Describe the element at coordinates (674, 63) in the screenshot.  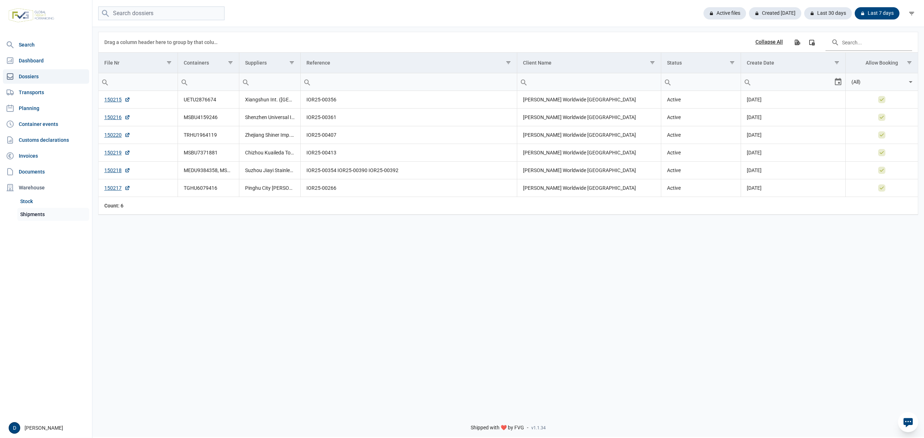
I see `div: Status` at that location.